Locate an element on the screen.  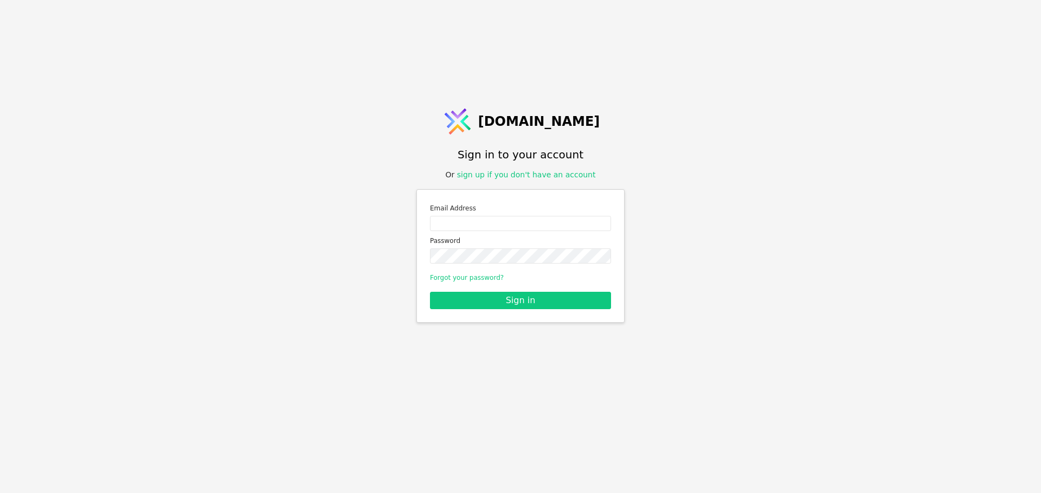
a: Forgot your password? is located at coordinates (467, 278).